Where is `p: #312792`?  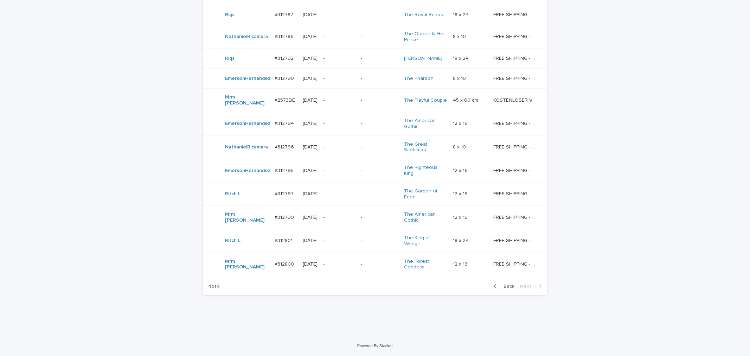
p: #312792 is located at coordinates (285, 58).